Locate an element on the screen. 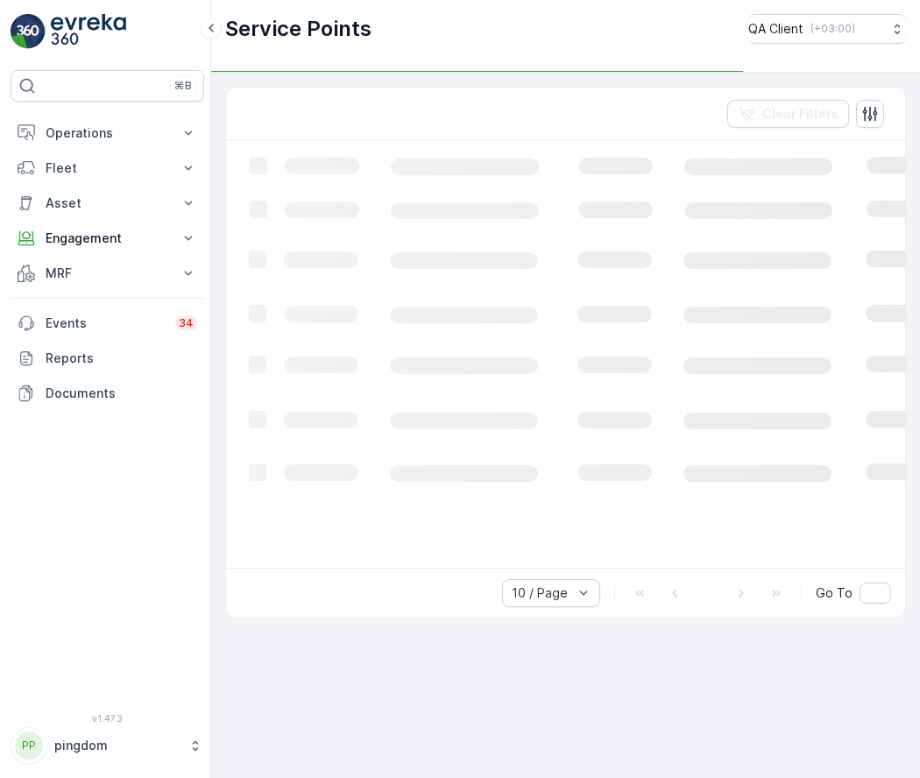 The image size is (920, 778). p: Reports is located at coordinates (121, 358).